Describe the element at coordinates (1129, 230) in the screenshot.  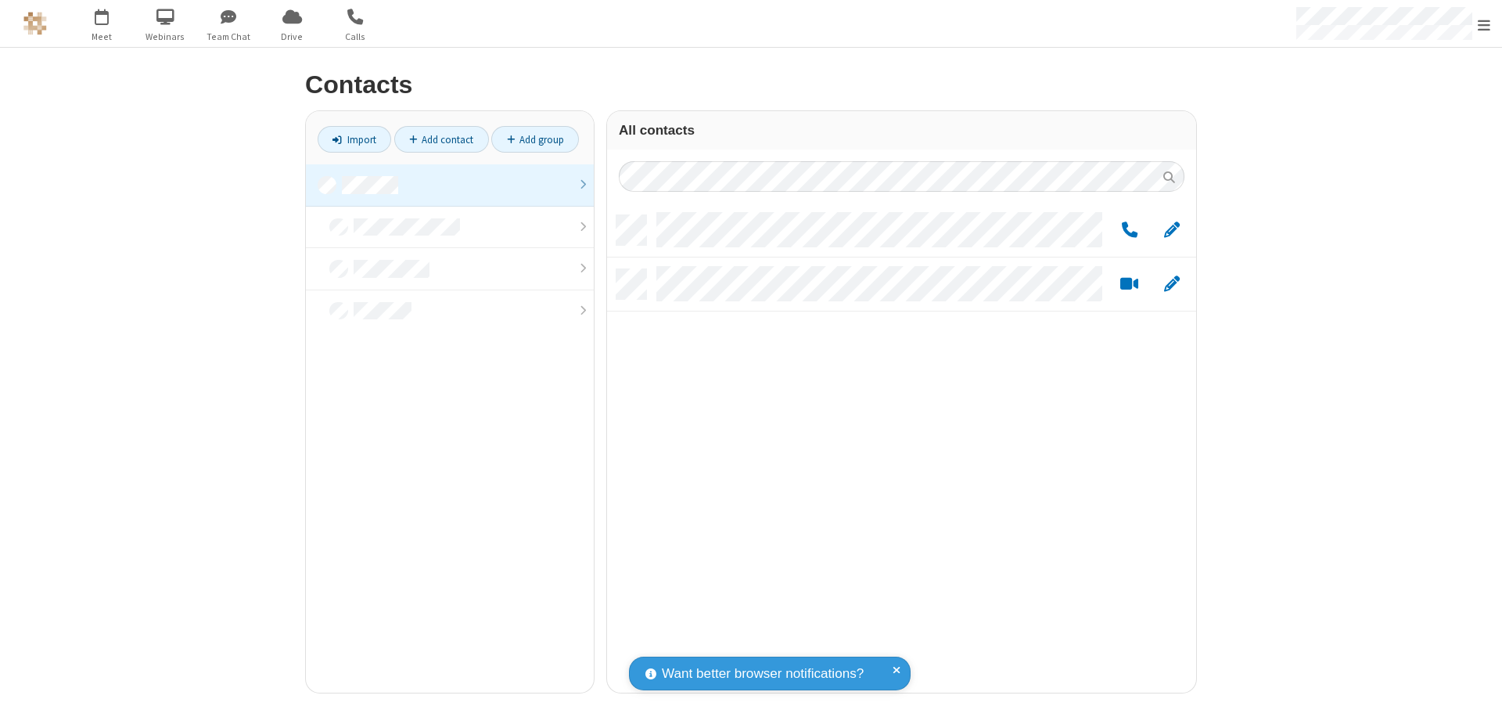
I see `button: Call by phone` at that location.